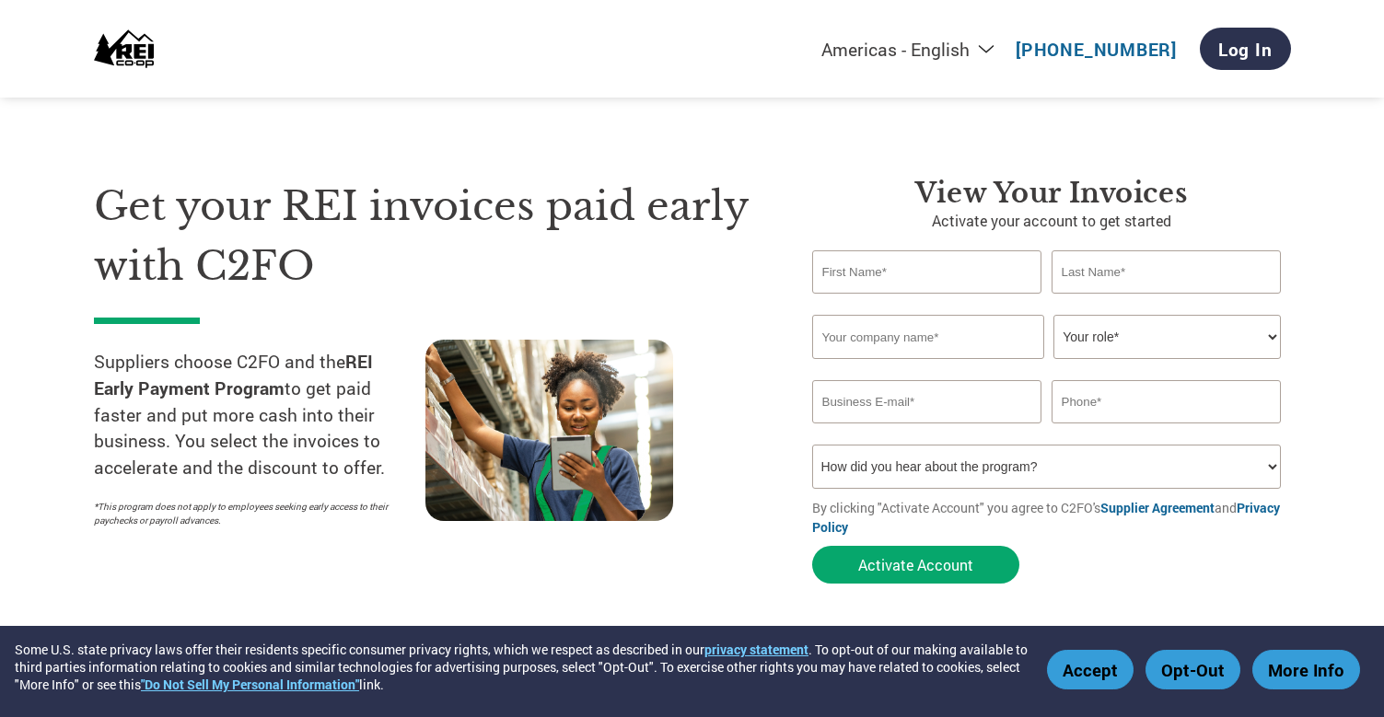  Describe the element at coordinates (526, 667) in the screenshot. I see `div: Some U.S. state privacy laws offer their residents specific consumer privacy rights, which we res...` at that location.